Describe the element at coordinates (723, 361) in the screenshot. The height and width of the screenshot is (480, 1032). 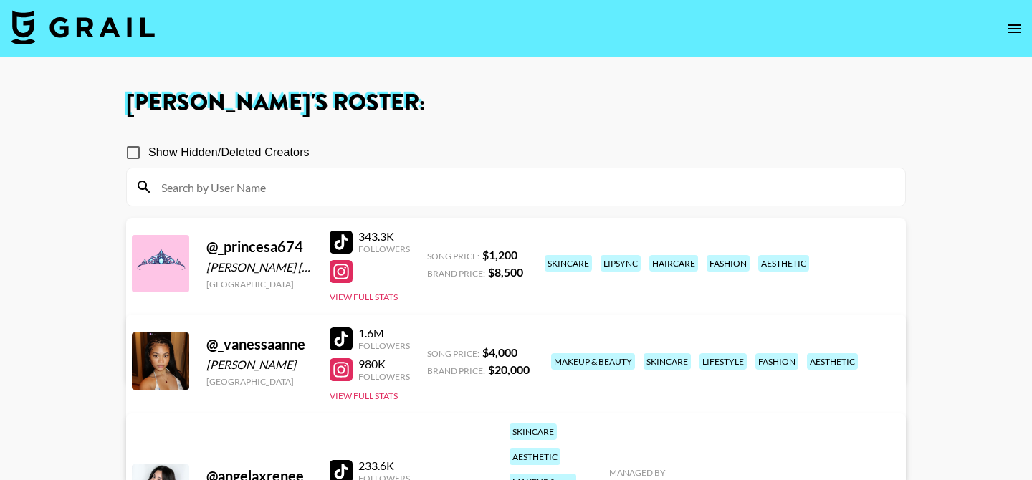
I see `div: lifestyle` at that location.